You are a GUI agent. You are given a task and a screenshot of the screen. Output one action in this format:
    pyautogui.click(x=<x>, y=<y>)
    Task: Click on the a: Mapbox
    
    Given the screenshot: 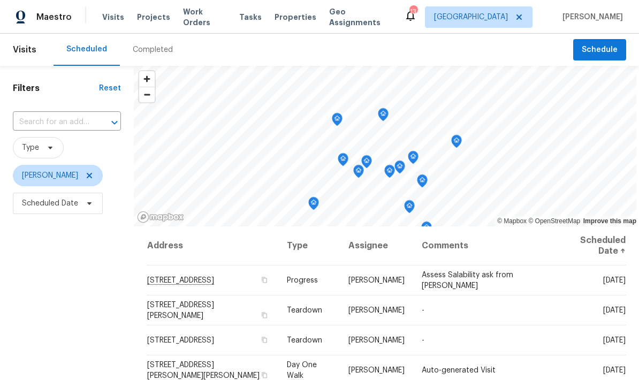 What is the action you would take?
    pyautogui.click(x=512, y=221)
    